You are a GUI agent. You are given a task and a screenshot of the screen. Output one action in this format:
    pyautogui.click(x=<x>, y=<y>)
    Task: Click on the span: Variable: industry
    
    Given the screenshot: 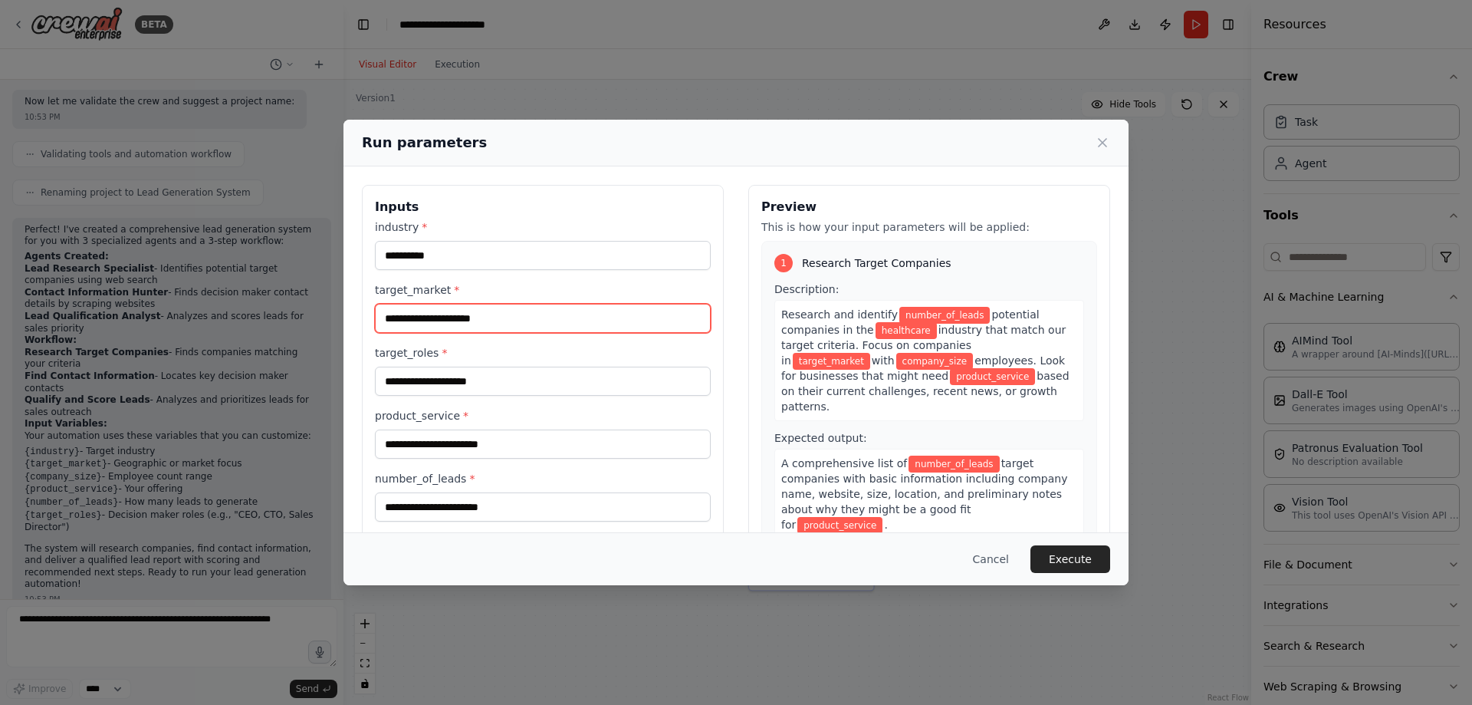 What is the action you would take?
    pyautogui.click(x=906, y=330)
    